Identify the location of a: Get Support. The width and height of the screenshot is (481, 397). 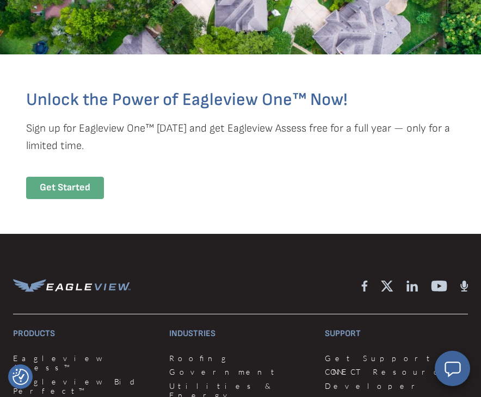
(396, 358).